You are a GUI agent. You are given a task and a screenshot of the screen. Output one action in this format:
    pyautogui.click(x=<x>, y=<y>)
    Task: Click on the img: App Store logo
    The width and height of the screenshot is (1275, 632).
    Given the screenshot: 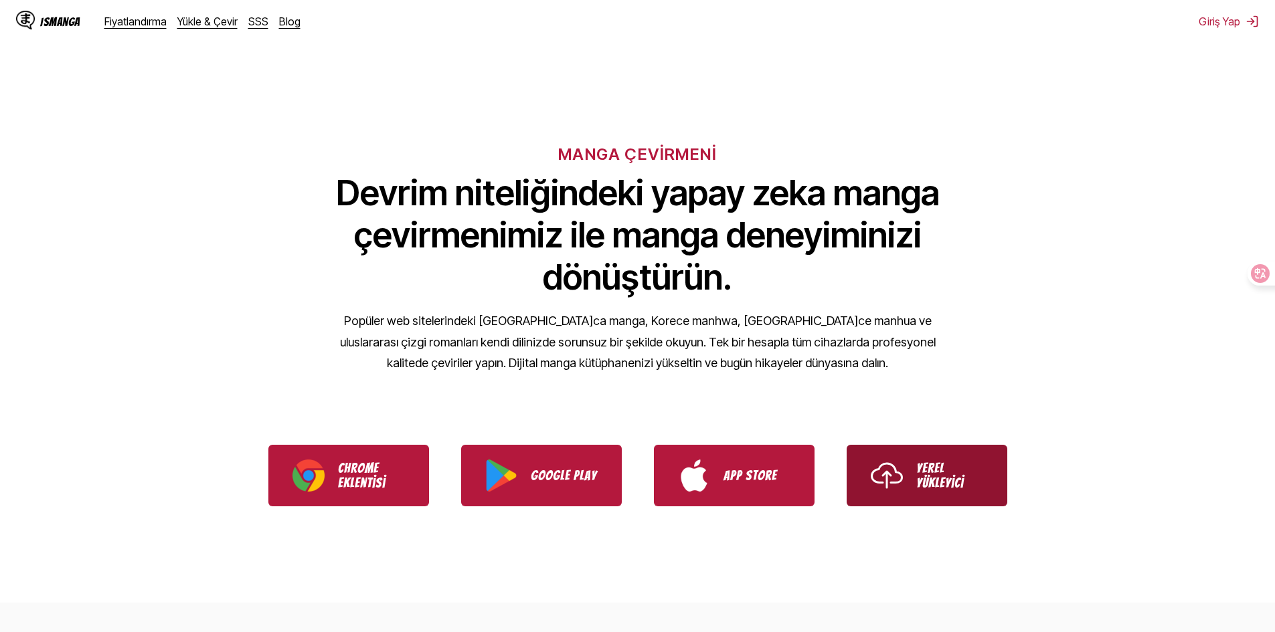 What is the action you would take?
    pyautogui.click(x=694, y=476)
    